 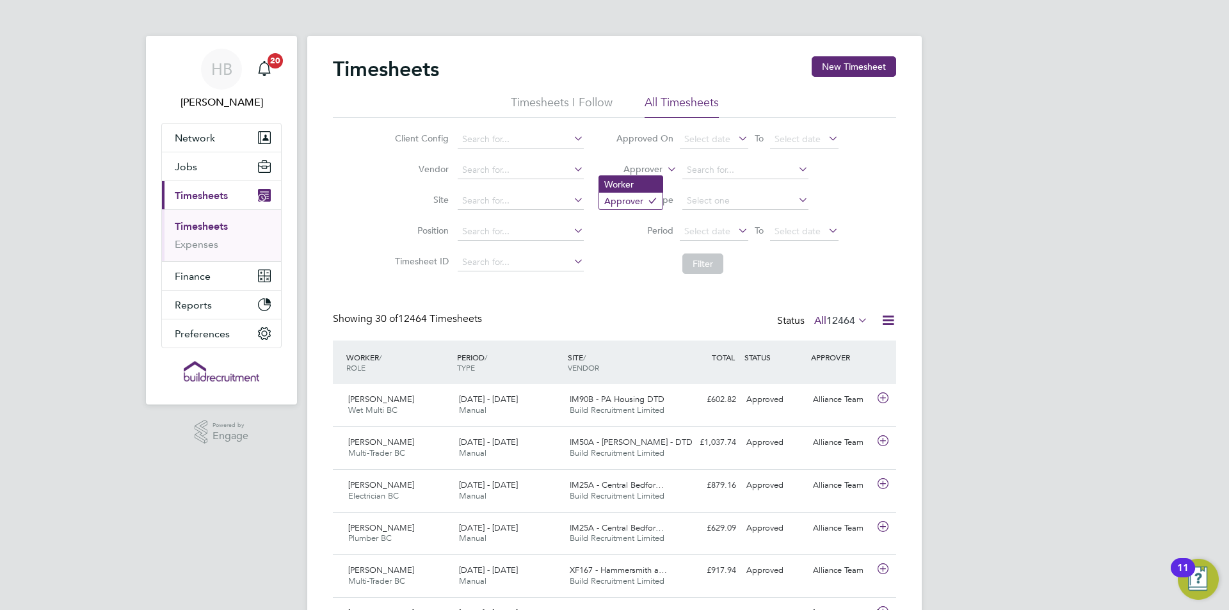 I want to click on label: Position, so click(x=420, y=230).